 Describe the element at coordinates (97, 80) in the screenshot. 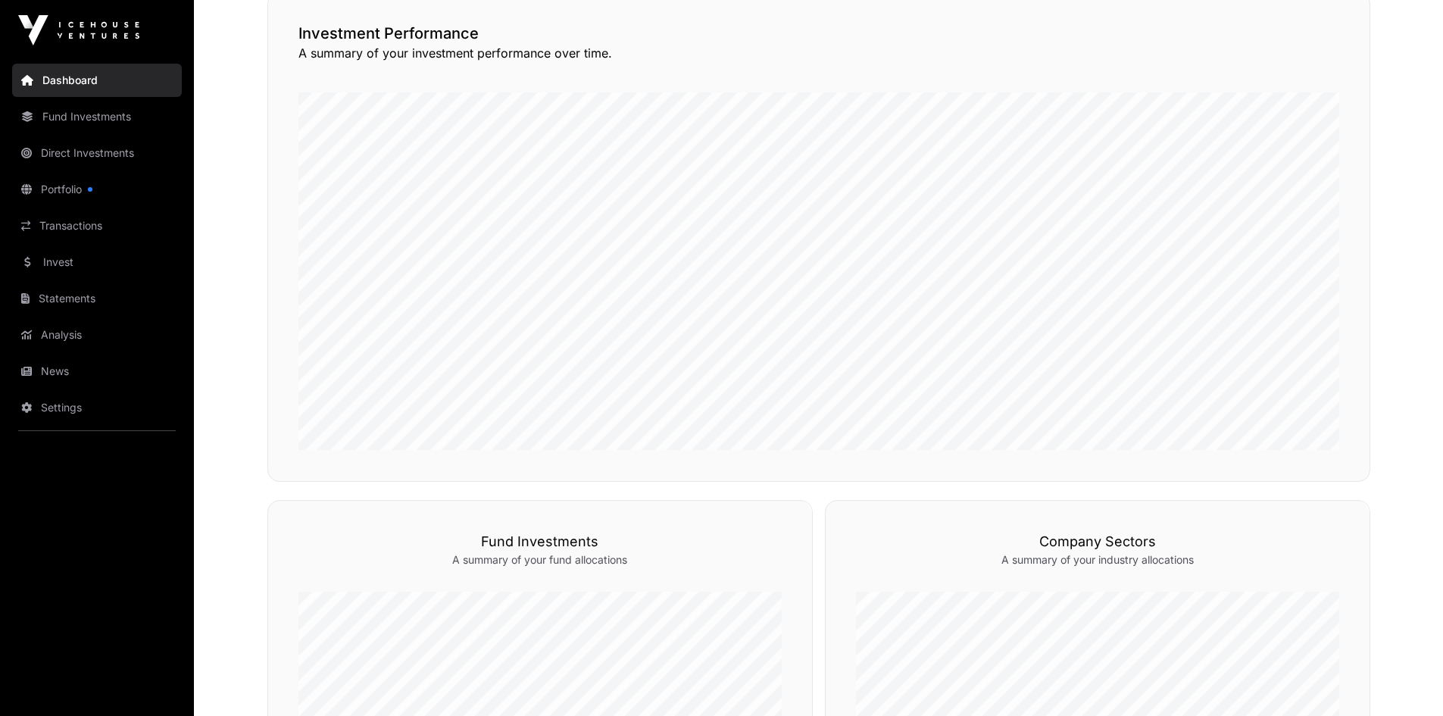

I see `a: Dashboard` at that location.